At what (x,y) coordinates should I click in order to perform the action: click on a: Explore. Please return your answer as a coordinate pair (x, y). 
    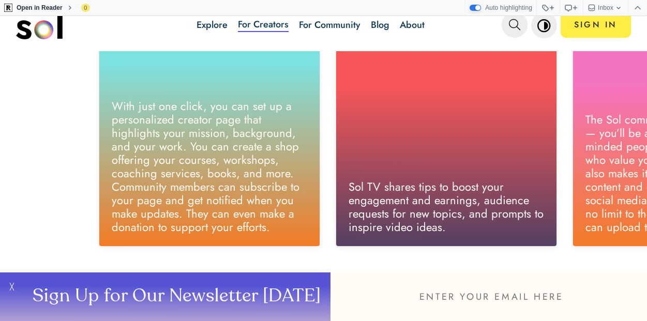
    Looking at the image, I should click on (212, 25).